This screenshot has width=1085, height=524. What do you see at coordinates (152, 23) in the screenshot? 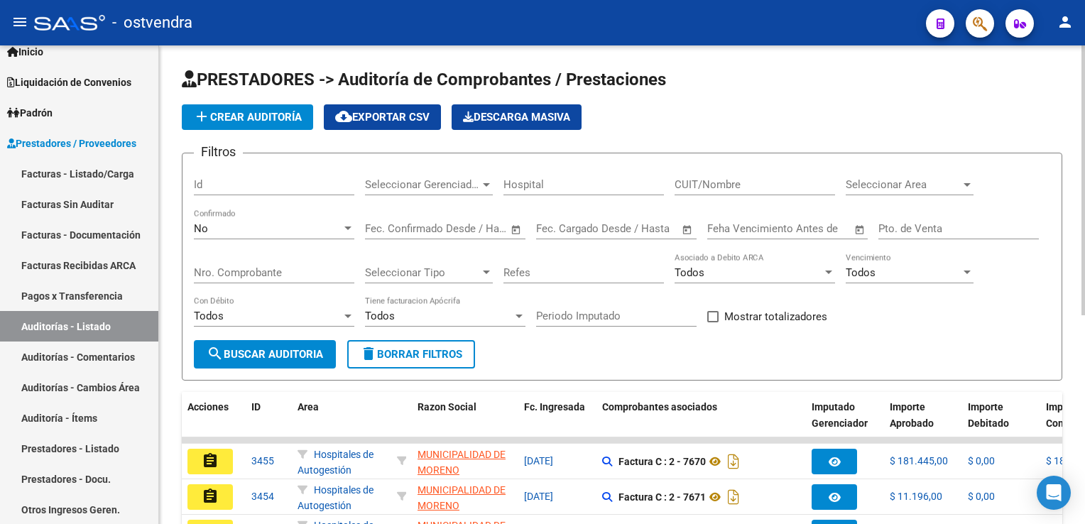
I see `span: - ostvendra` at bounding box center [152, 23].